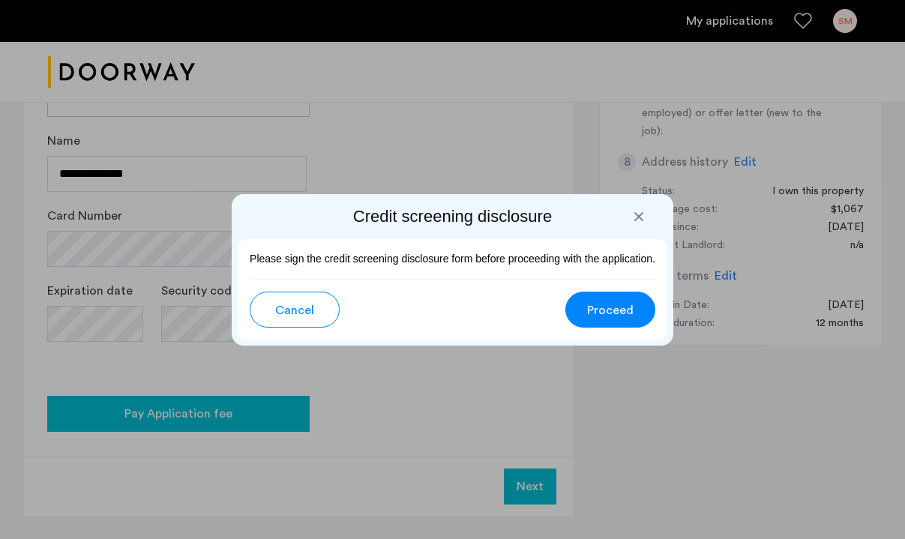  I want to click on span: Proceed, so click(610, 310).